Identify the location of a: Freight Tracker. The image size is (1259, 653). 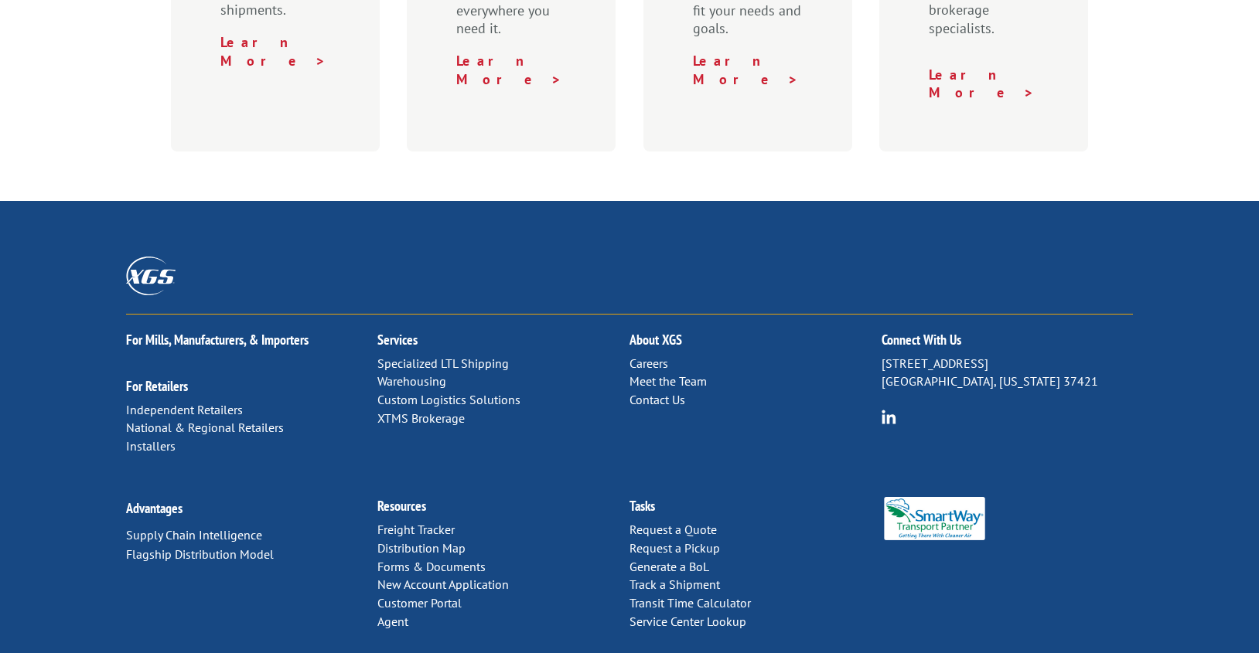
(416, 530).